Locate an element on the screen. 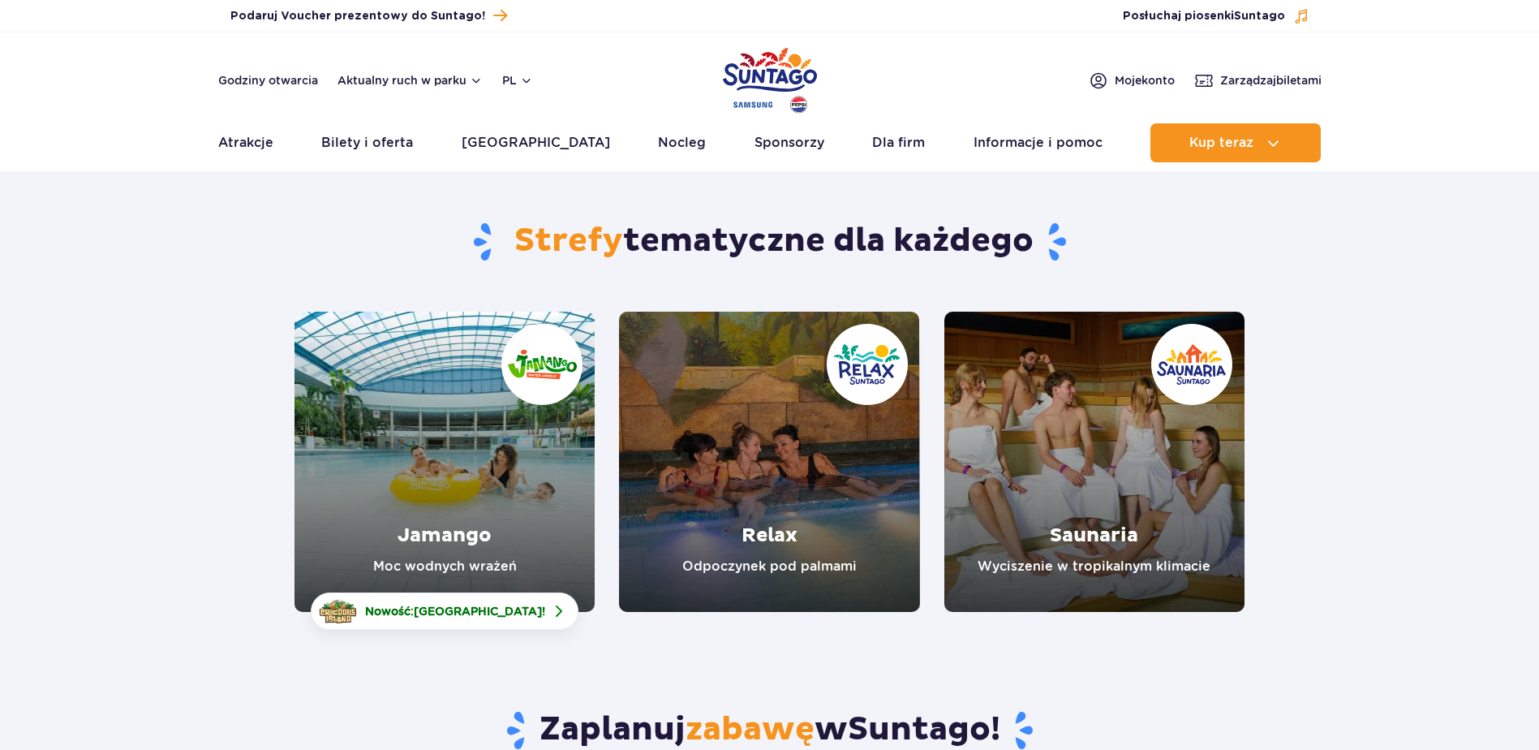  span: Moje konto is located at coordinates (1145, 80).